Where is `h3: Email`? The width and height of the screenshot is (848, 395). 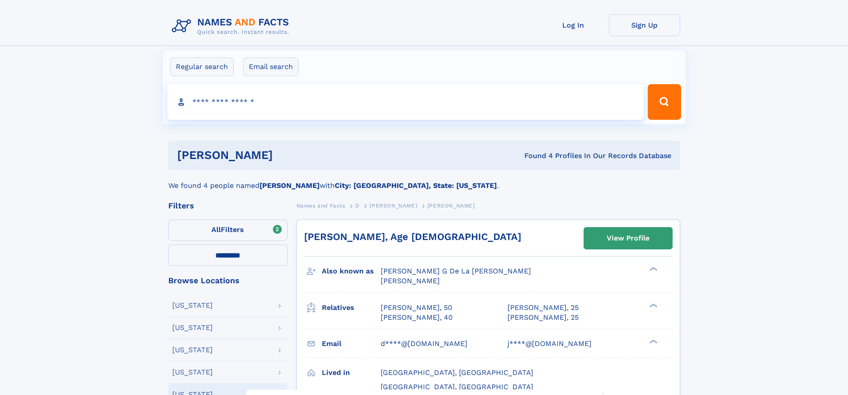 h3: Email is located at coordinates (351, 343).